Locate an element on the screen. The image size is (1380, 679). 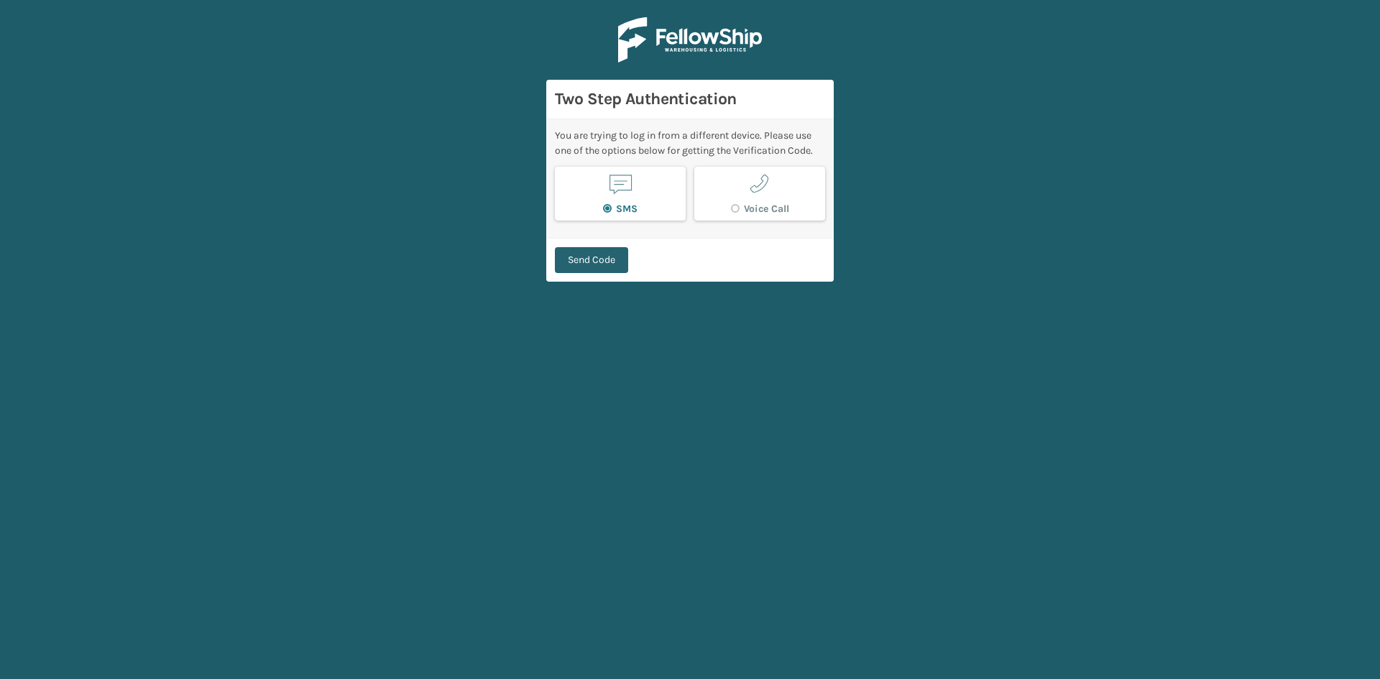
h3: Two Step Authentication is located at coordinates (690, 99).